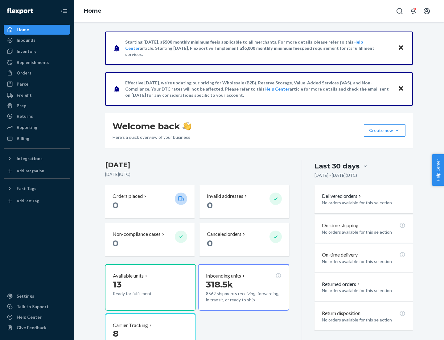  I want to click on p: Canceled orders, so click(224, 234).